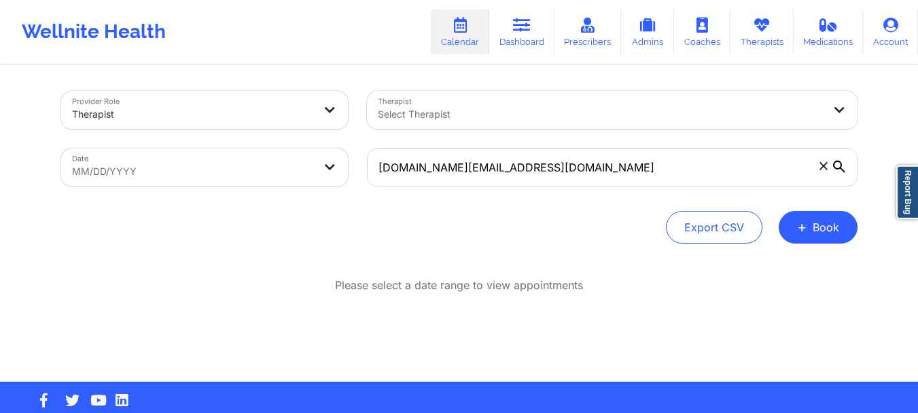 This screenshot has width=918, height=413. I want to click on p: Please select a date range to view appointments, so click(459, 285).